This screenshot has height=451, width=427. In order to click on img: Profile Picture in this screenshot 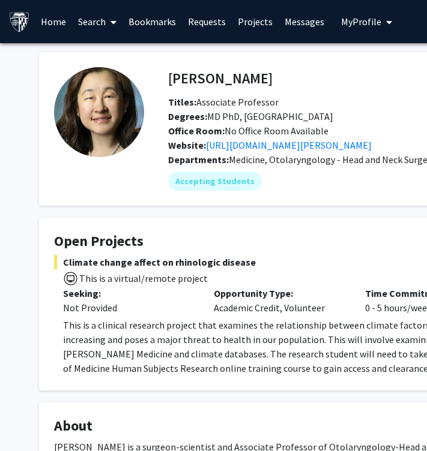, I will do `click(99, 112)`.